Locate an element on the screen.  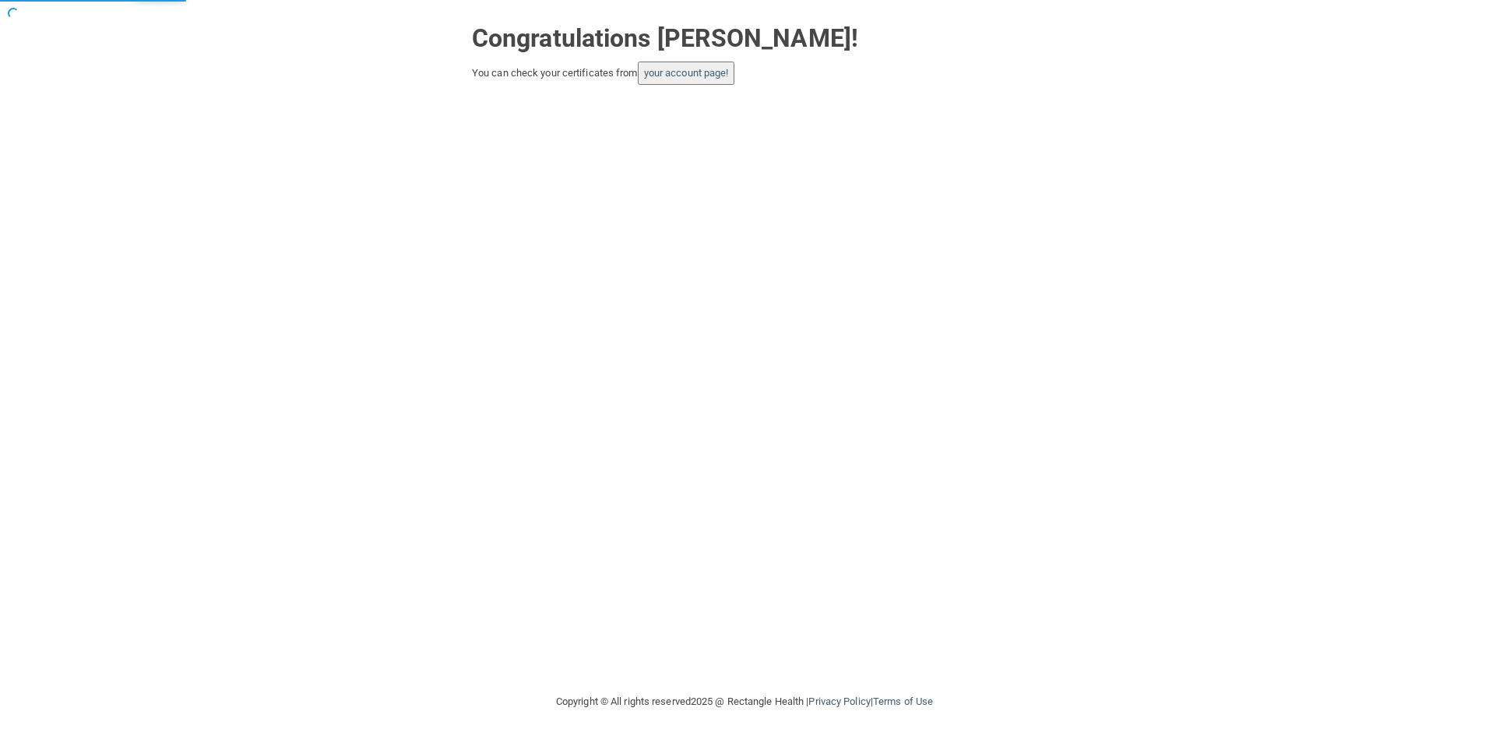
div: Copyright © All rights reserved 2025 @ Rectangle Health | | is located at coordinates (745, 702).